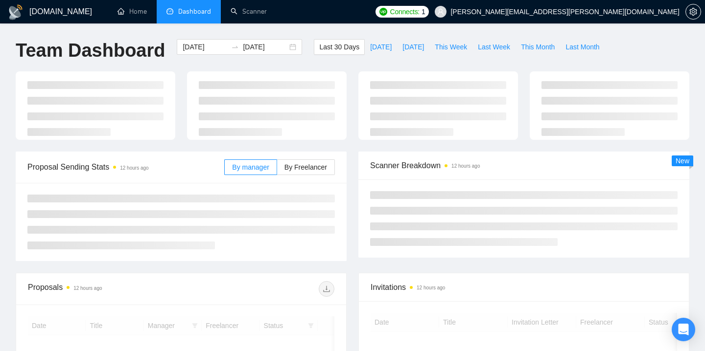 The image size is (705, 351). I want to click on span: Last Week, so click(494, 47).